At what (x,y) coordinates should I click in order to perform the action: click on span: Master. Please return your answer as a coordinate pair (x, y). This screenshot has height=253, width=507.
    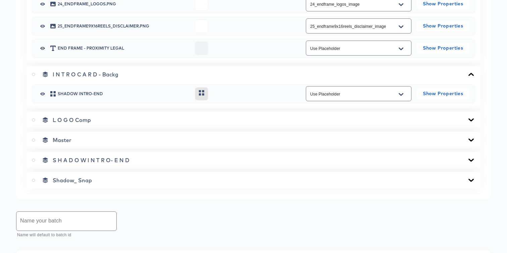
    Looking at the image, I should click on (62, 140).